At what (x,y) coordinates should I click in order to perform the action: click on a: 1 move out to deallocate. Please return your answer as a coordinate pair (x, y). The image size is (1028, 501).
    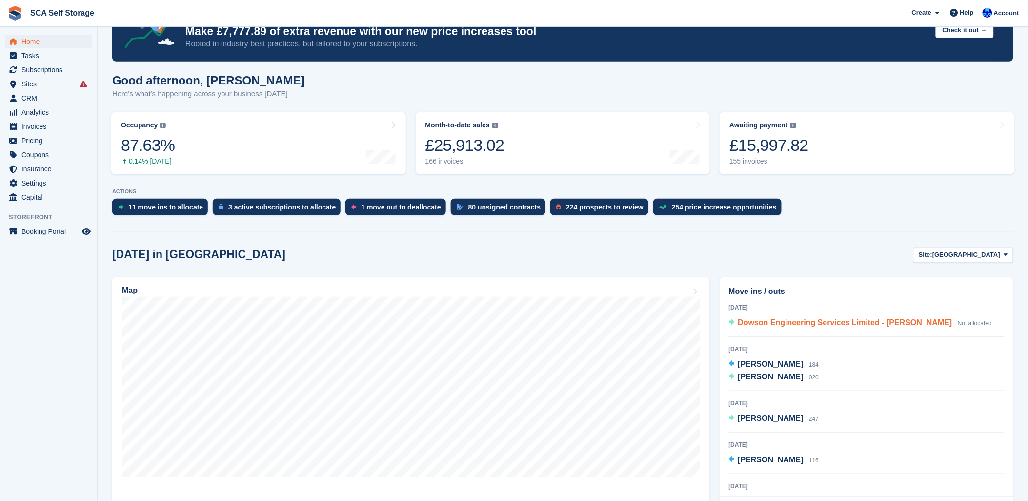
    Looking at the image, I should click on (398, 209).